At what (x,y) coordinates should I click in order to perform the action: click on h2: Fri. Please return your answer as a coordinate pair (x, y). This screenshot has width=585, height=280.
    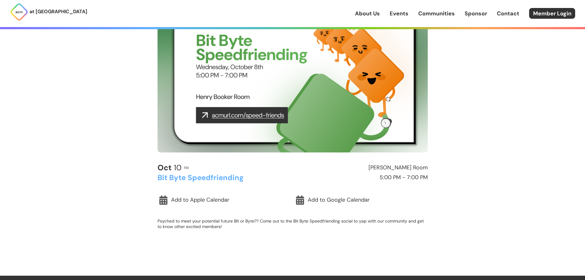
    Looking at the image, I should click on (186, 168).